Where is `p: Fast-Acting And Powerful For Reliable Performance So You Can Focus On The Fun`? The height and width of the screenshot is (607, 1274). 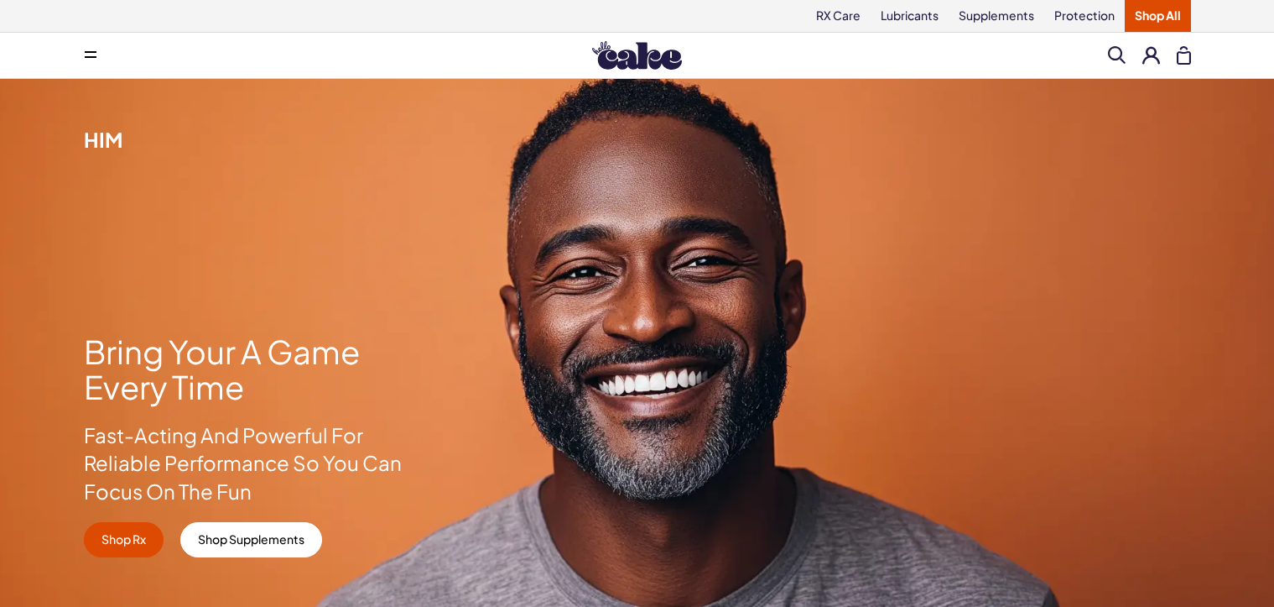 p: Fast-Acting And Powerful For Reliable Performance So You Can Focus On The Fun is located at coordinates (244, 463).